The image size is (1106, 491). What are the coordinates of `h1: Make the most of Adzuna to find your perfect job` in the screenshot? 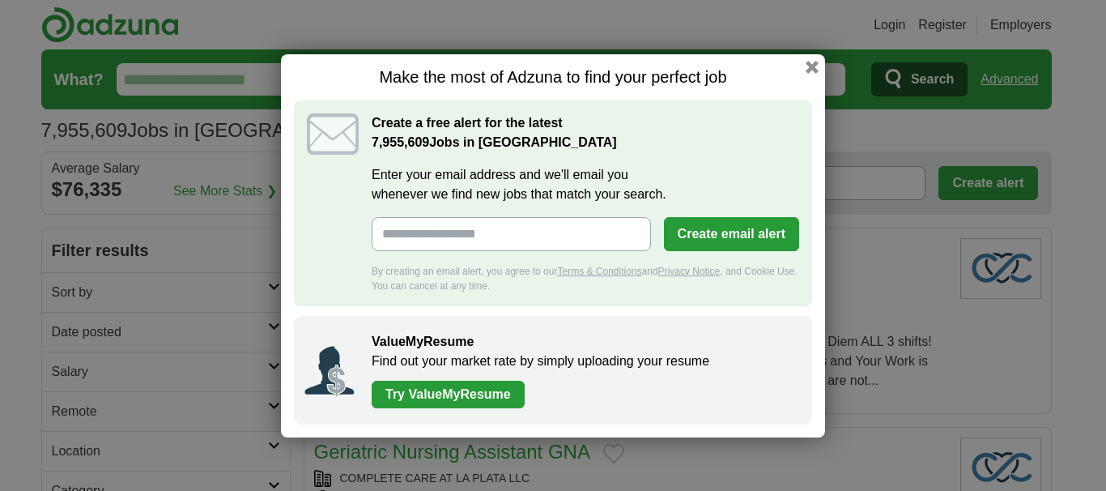 It's located at (553, 77).